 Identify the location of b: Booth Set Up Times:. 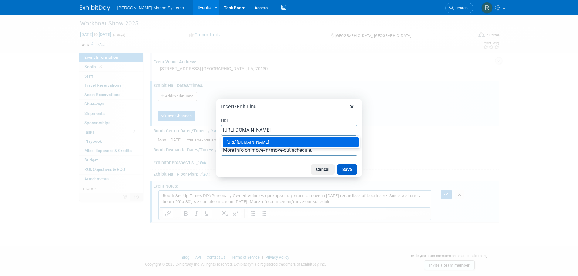
(24, 5).